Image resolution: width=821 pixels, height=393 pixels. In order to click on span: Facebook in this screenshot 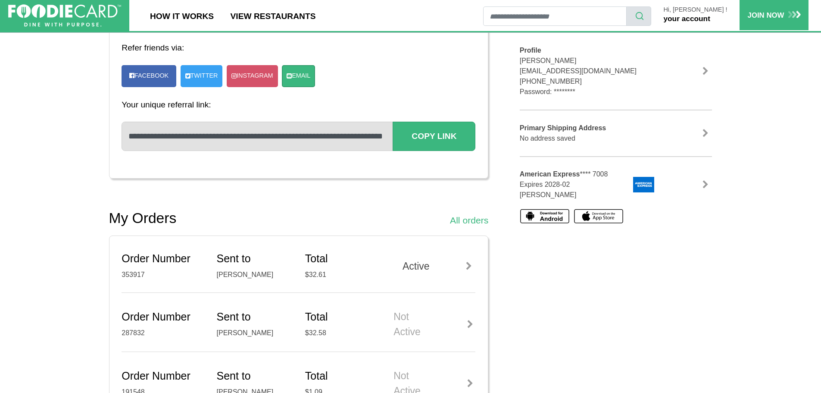, I will do `click(151, 75)`.